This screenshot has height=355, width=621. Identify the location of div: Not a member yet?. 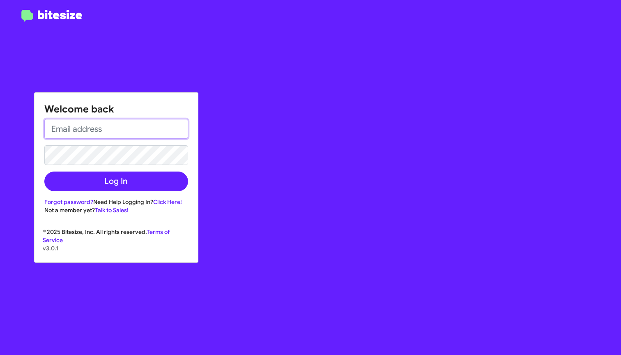
(116, 210).